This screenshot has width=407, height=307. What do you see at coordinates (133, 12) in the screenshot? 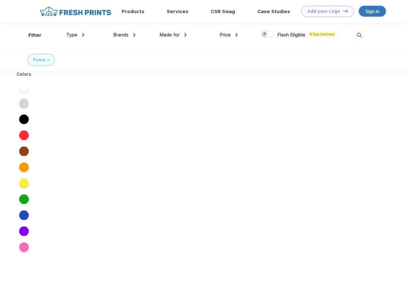
I see `a: Products` at bounding box center [133, 12].